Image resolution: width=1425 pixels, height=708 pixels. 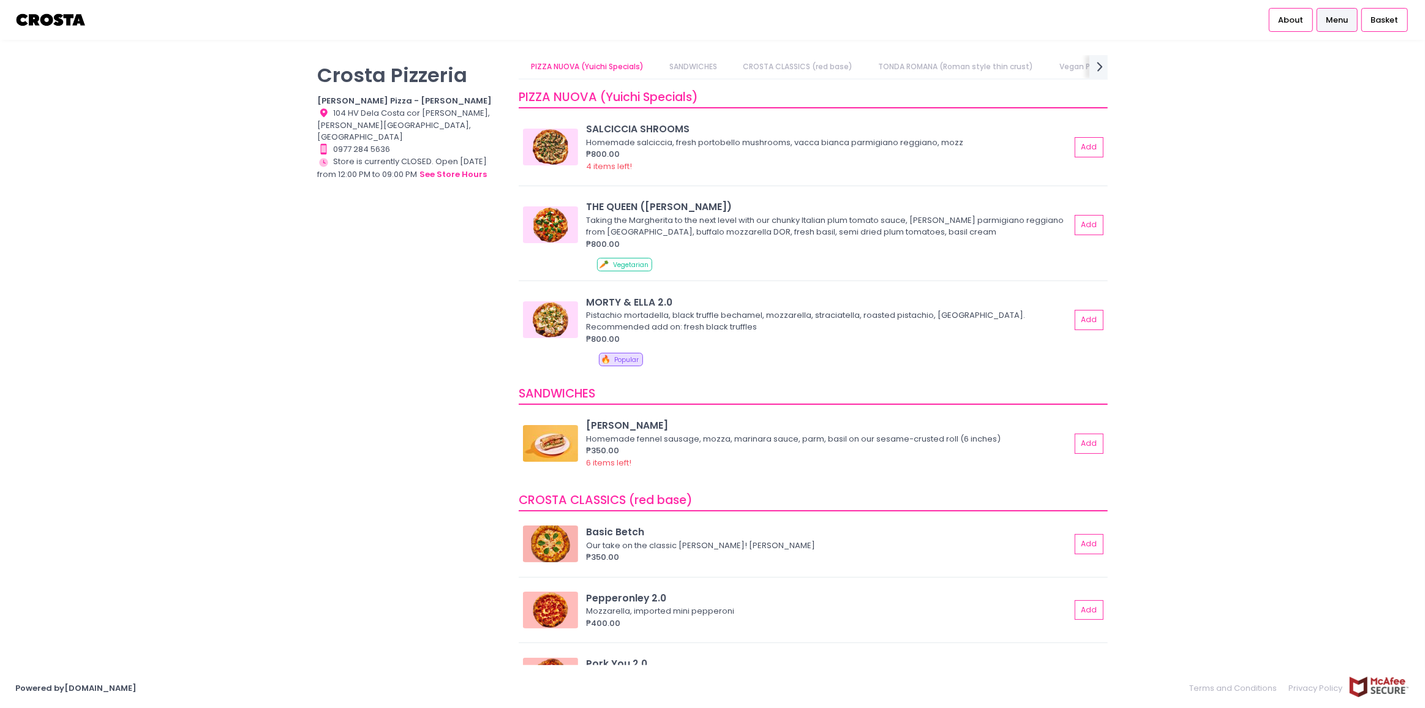 What do you see at coordinates (627, 360) in the screenshot?
I see `span: Popular` at bounding box center [627, 360].